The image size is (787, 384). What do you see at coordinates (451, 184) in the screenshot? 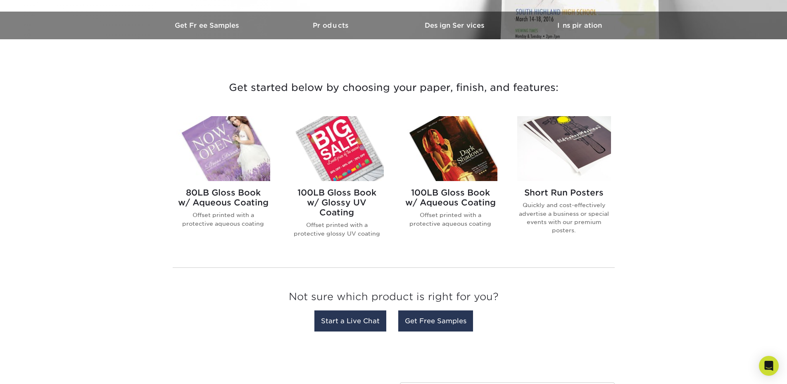
I see `a: 100LB Gloss Book<br/>w/ Aqueous Coating Posters 100LB Gloss Bookw/ Aqueous Coating Offset printed...` at bounding box center [451, 184].